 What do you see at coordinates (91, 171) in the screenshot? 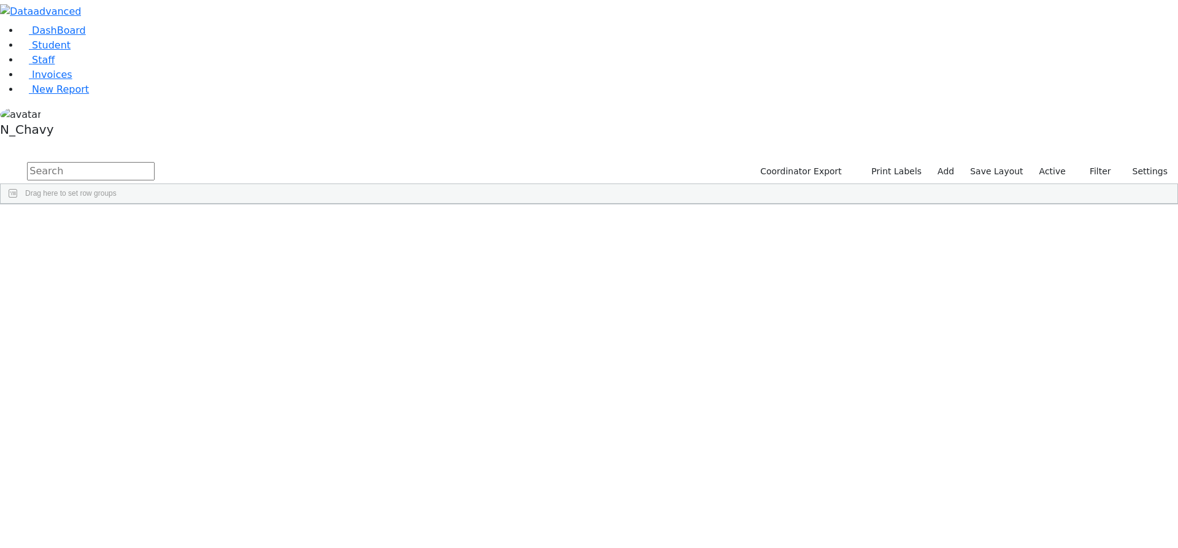
I see `input: Search` at bounding box center [91, 171].